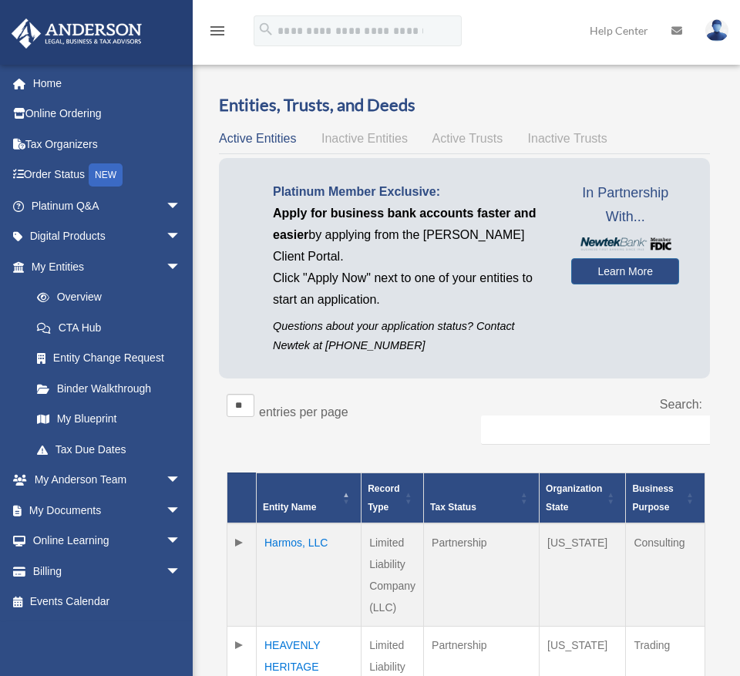 The width and height of the screenshot is (740, 676). What do you see at coordinates (107, 114) in the screenshot?
I see `a: Online Ordering` at bounding box center [107, 114].